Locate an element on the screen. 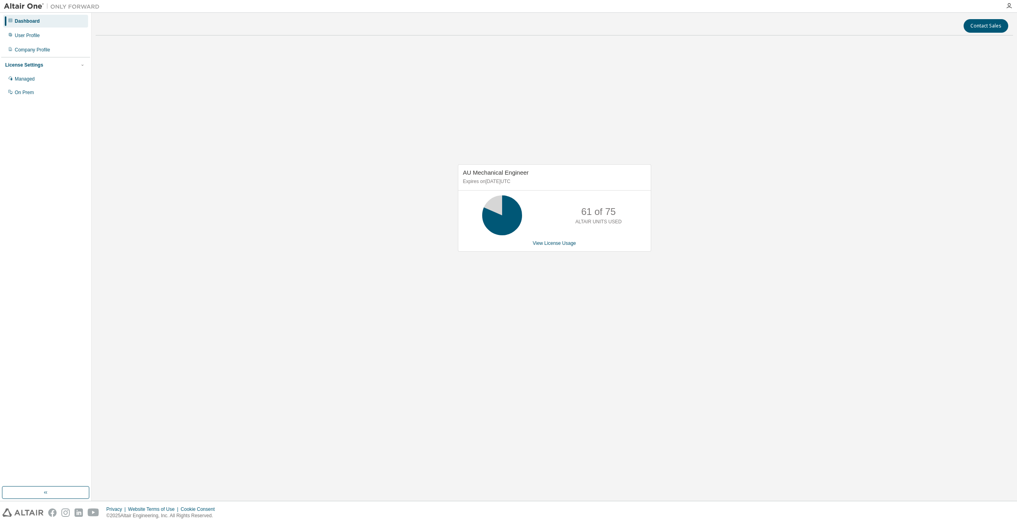  p: © 2025 Altair Engineering, Inc. All Rights Reserved. is located at coordinates (163, 515).